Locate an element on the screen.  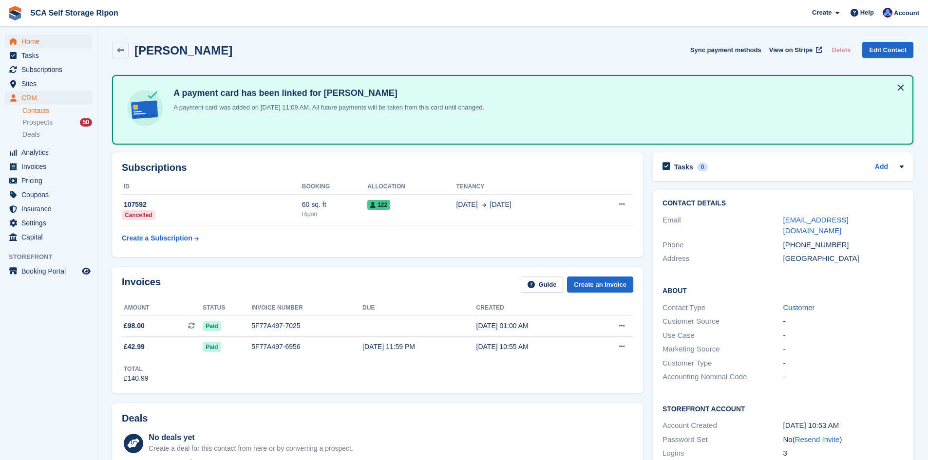
img: stora-icon-8386f47178a22dfd0bd8f6a31ec36ba5ce8667c1dd55bd0f319d3a0aa187defe.svg is located at coordinates (15, 13).